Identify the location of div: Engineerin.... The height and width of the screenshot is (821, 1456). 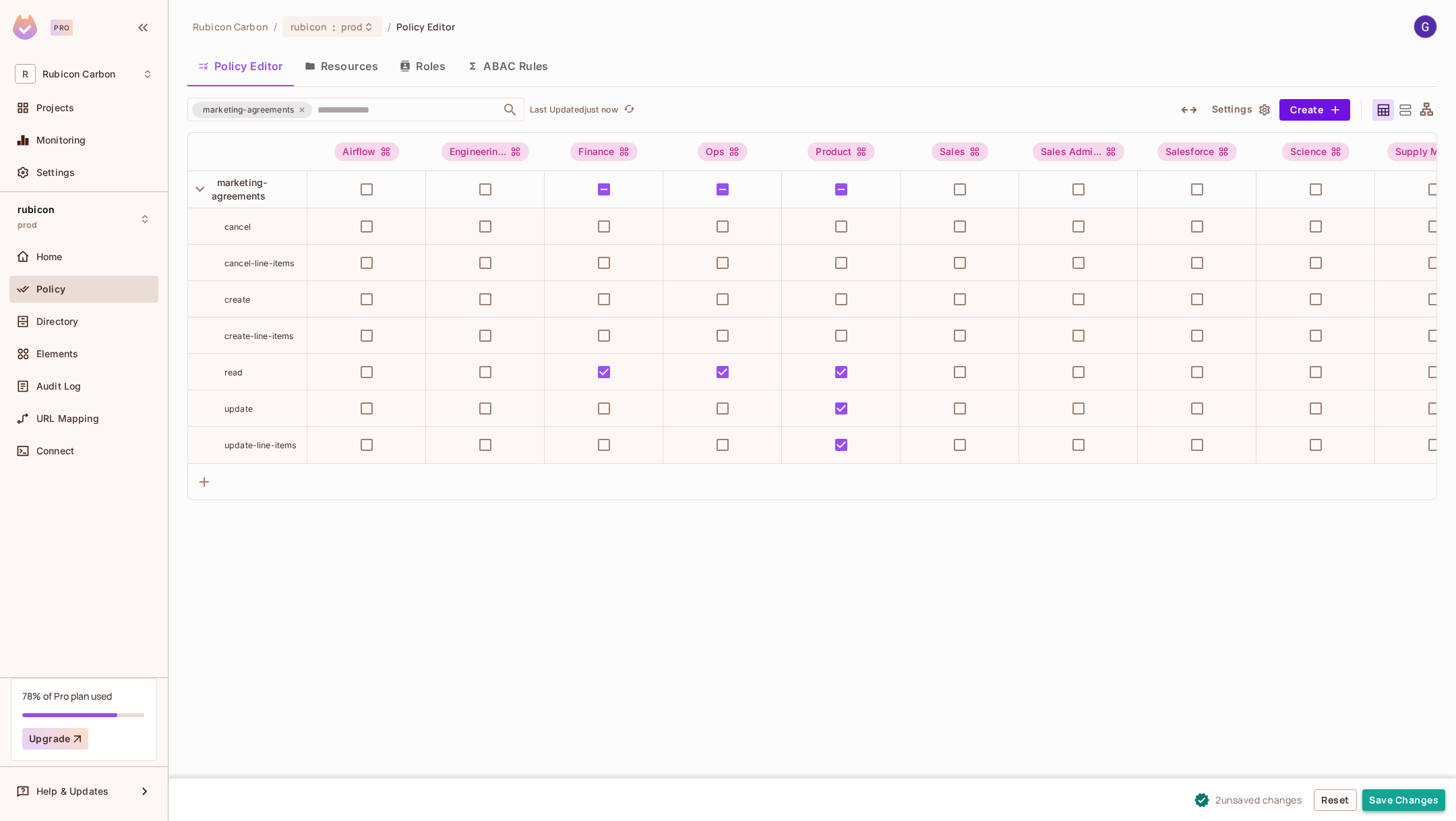
(485, 152).